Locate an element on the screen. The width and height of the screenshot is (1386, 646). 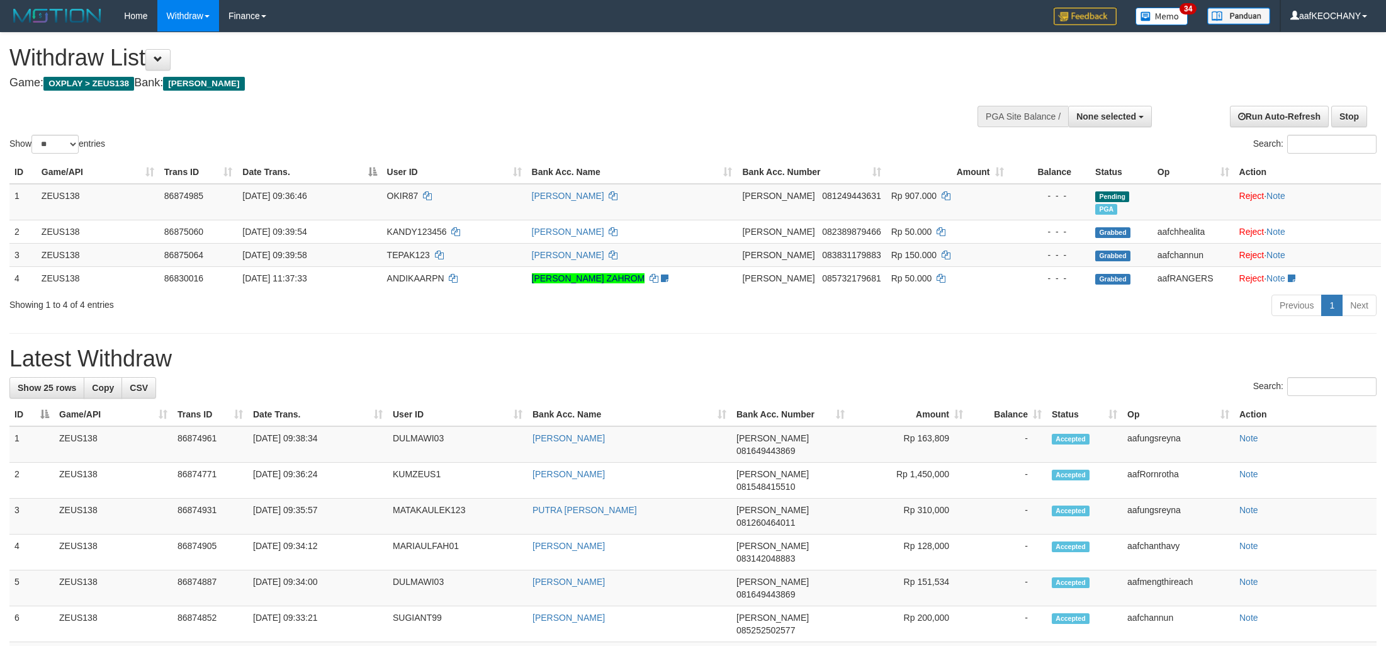
th: Bank Acc. Name: activate to sort column ascending is located at coordinates (630, 414).